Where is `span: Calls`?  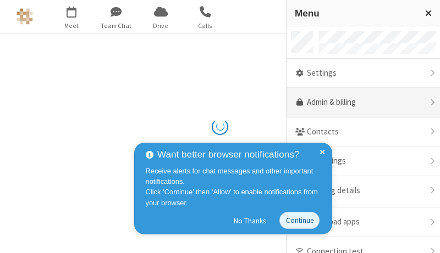 span: Calls is located at coordinates (205, 26).